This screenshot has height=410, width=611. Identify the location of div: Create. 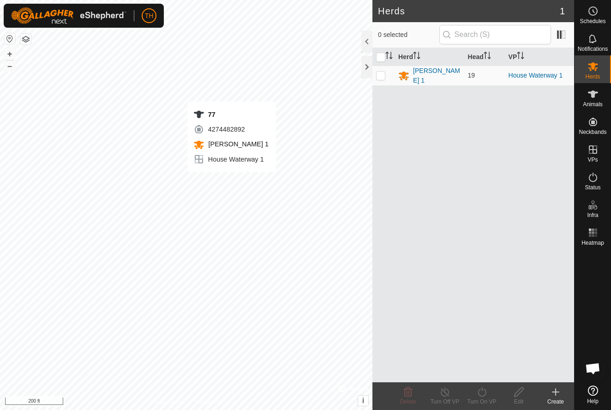
(556, 402).